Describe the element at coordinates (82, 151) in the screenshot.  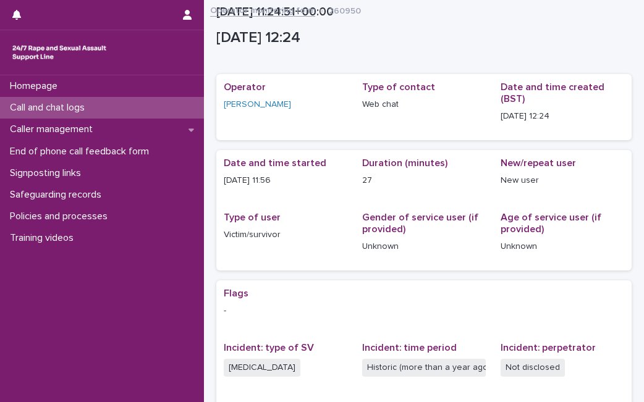
I see `p: End of phone call feedback form` at that location.